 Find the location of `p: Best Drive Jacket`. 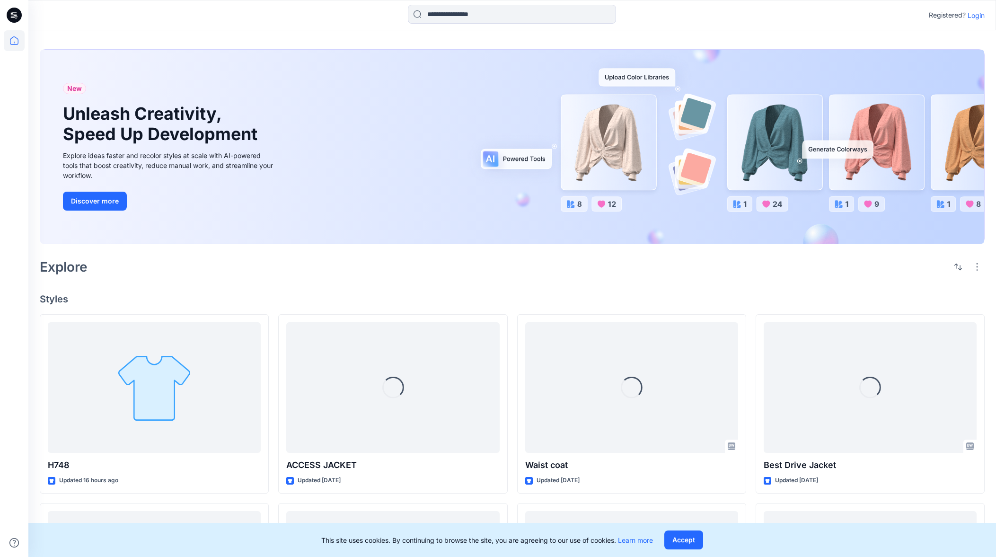

p: Best Drive Jacket is located at coordinates (870, 465).